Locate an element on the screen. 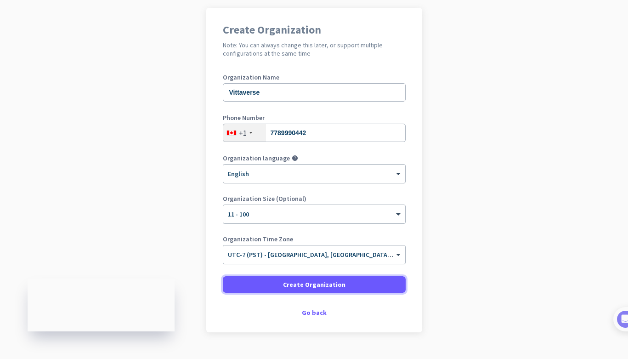 The image size is (628, 359). div: +1 is located at coordinates (243, 133).